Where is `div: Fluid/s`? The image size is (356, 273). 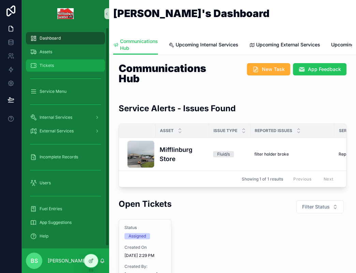 div: Fluid/s is located at coordinates (224, 154).